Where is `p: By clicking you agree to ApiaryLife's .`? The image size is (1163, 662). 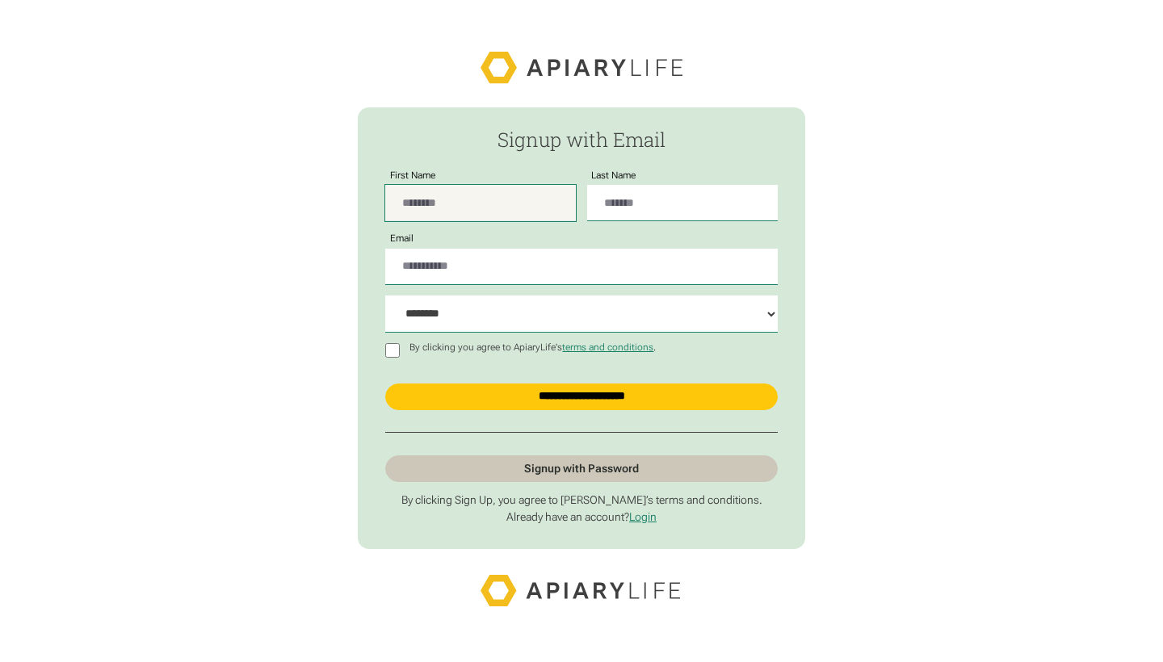 p: By clicking you agree to ApiaryLife's . is located at coordinates (533, 347).